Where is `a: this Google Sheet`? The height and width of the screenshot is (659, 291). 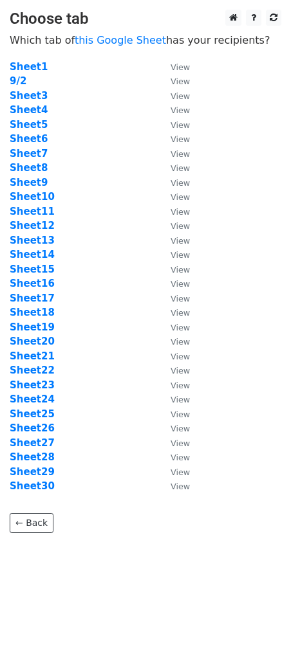
a: this Google Sheet is located at coordinates (120, 40).